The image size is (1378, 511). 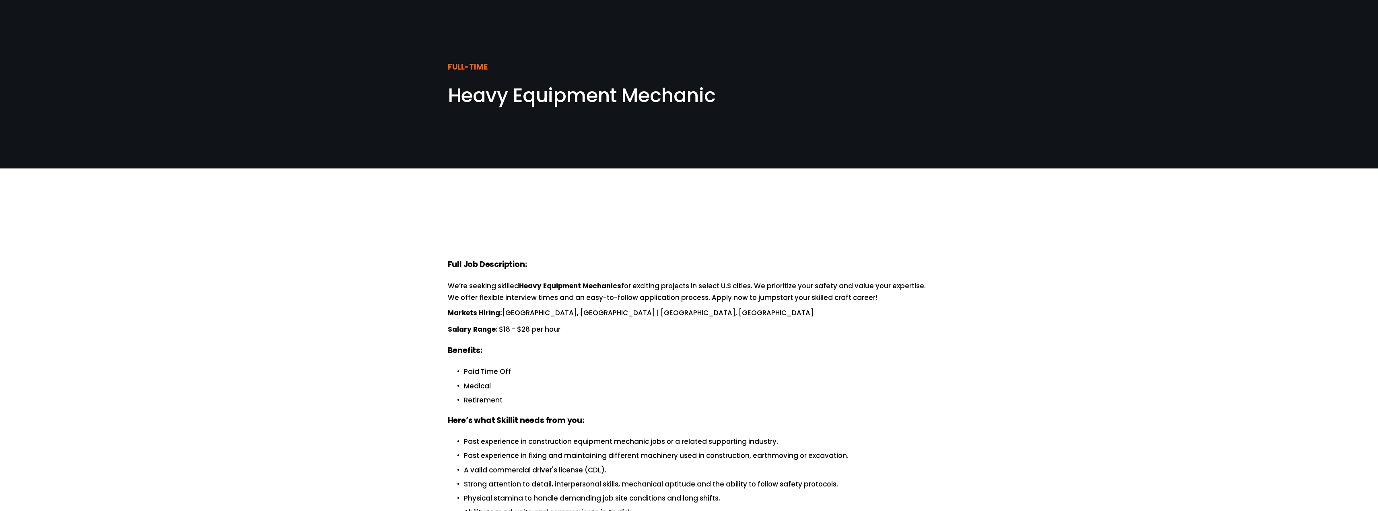 I want to click on p: We’re seeking skilled for exciting projects in select U.S cities. We prioritize your safety and v..., so click(x=689, y=292).